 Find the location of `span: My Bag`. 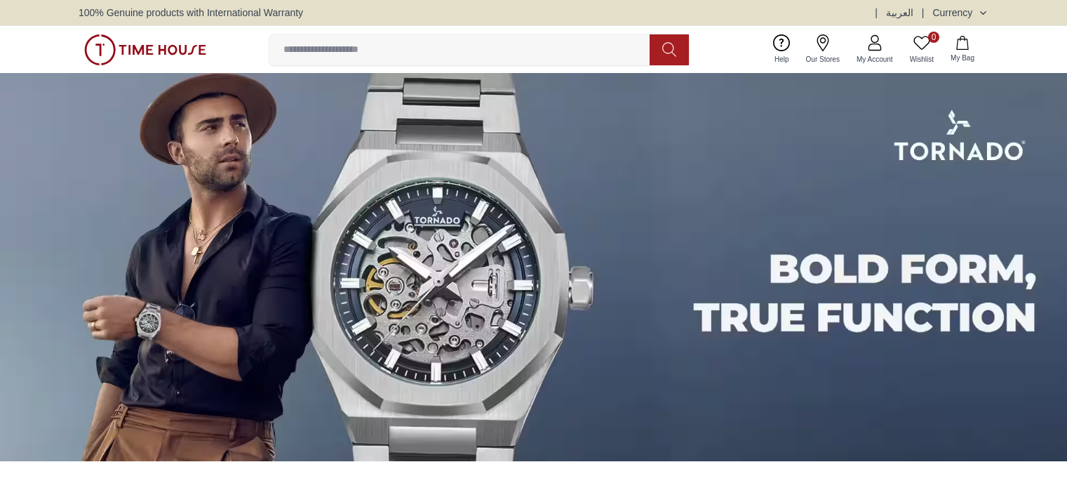

span: My Bag is located at coordinates (962, 58).